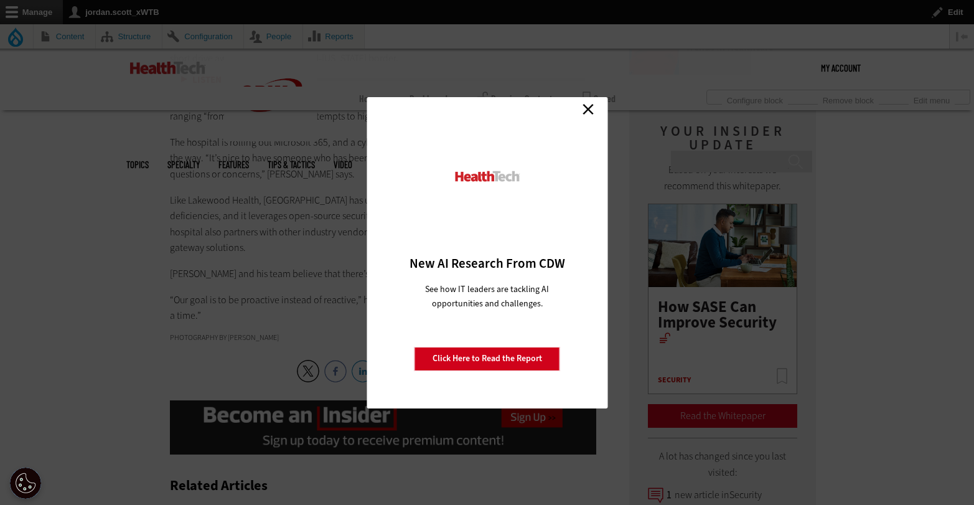 This screenshot has width=974, height=505. Describe the element at coordinates (26, 483) in the screenshot. I see `div: Cookie Settings` at that location.